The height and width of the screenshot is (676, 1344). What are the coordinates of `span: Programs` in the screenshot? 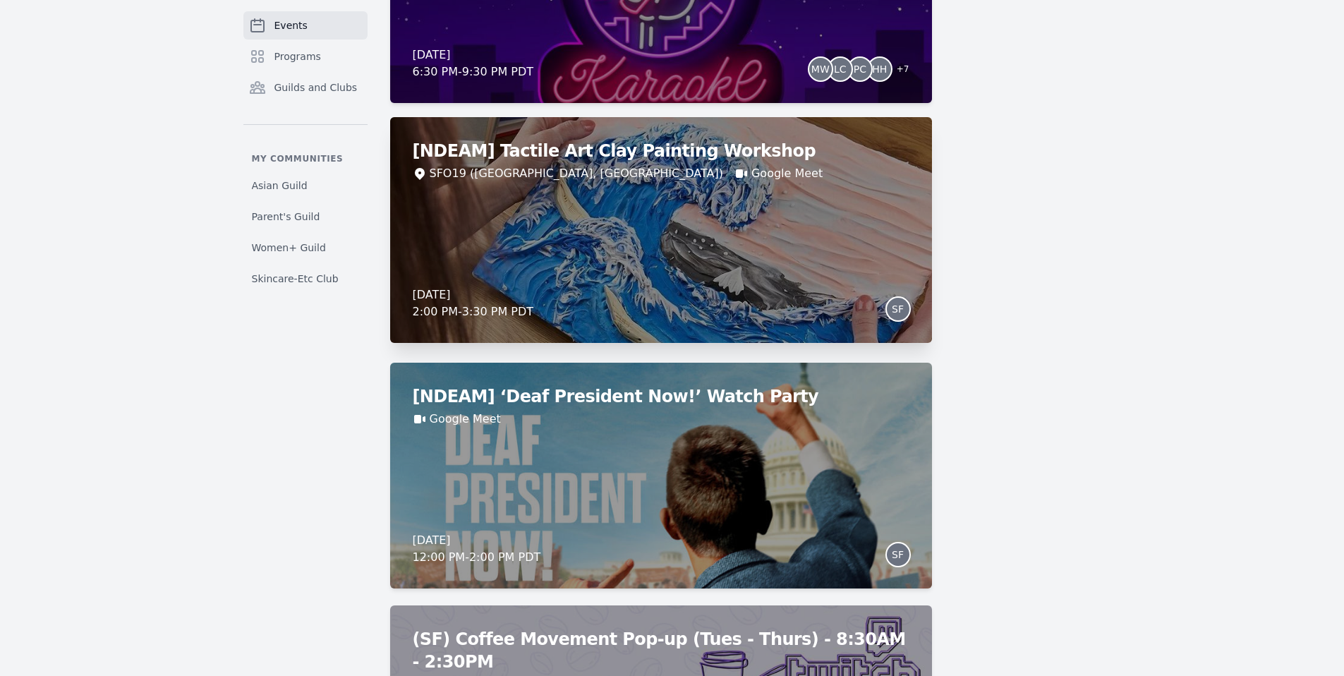 It's located at (298, 56).